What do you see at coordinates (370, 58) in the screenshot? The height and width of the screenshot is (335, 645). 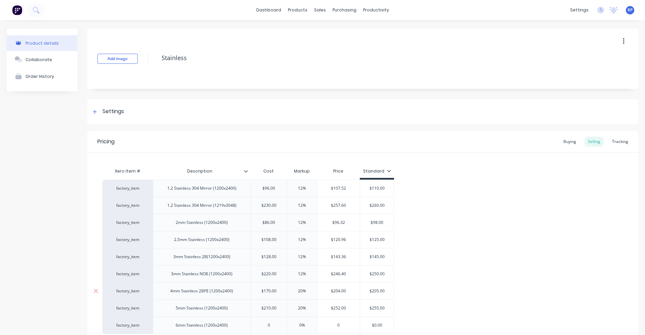 I see `textarea: Stainless` at bounding box center [370, 58].